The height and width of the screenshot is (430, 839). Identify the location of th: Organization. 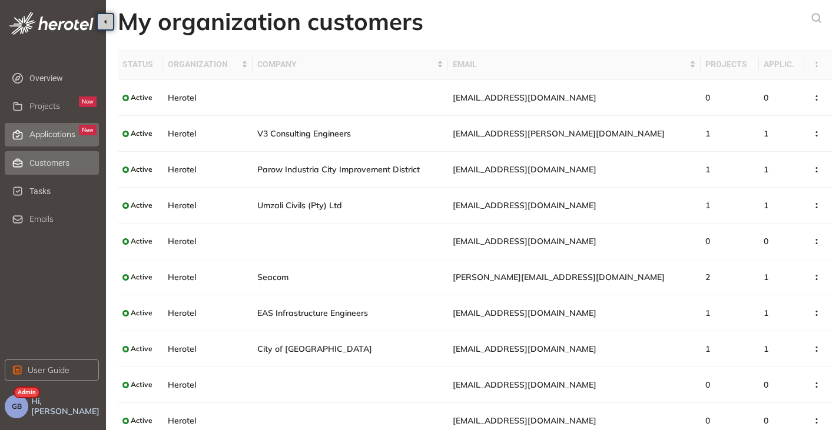
(207, 64).